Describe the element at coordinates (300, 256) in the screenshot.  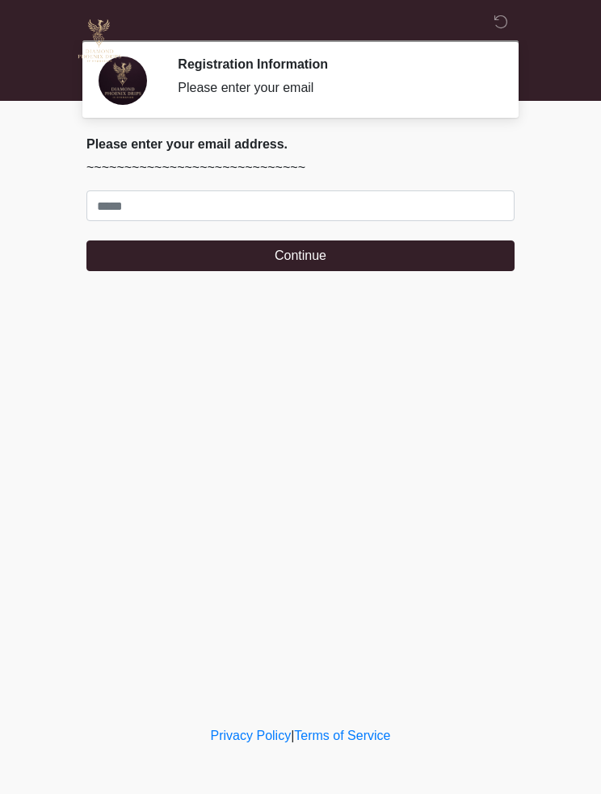
I see `button: Continue` at that location.